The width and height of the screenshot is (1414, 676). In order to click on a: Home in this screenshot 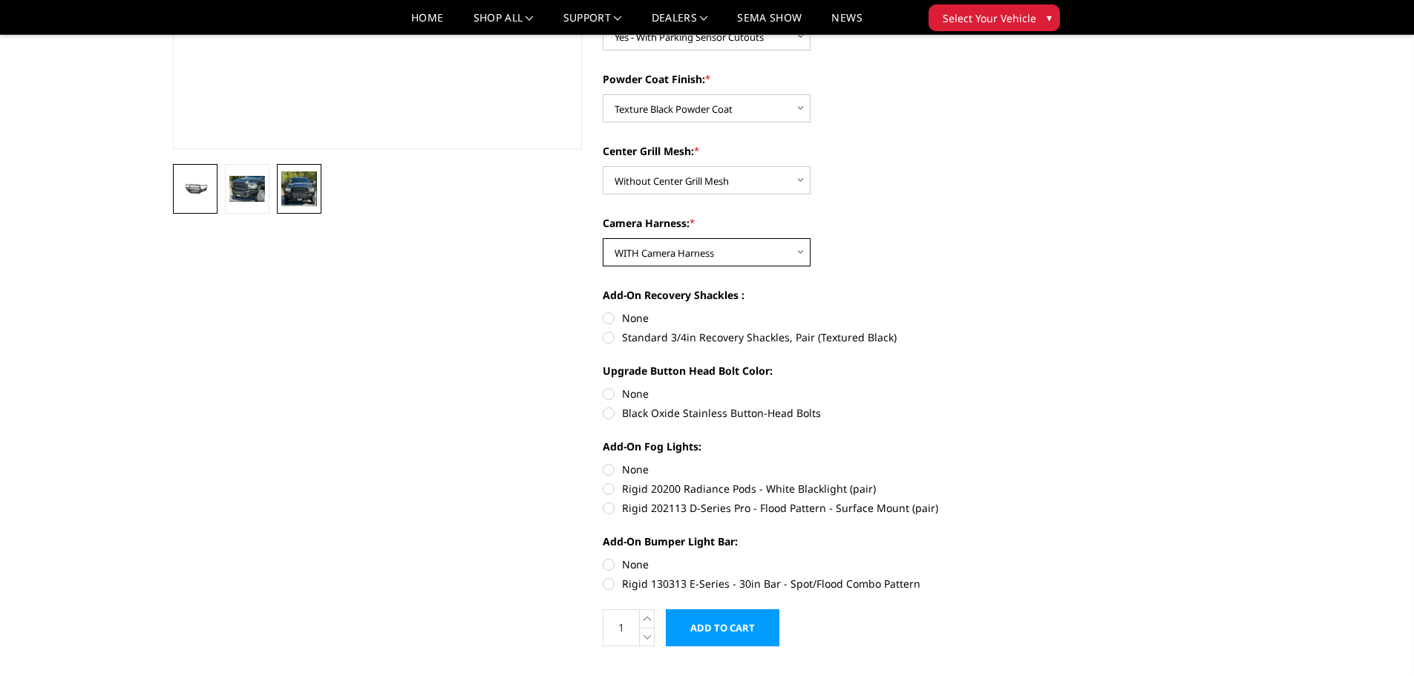, I will do `click(427, 23)`.